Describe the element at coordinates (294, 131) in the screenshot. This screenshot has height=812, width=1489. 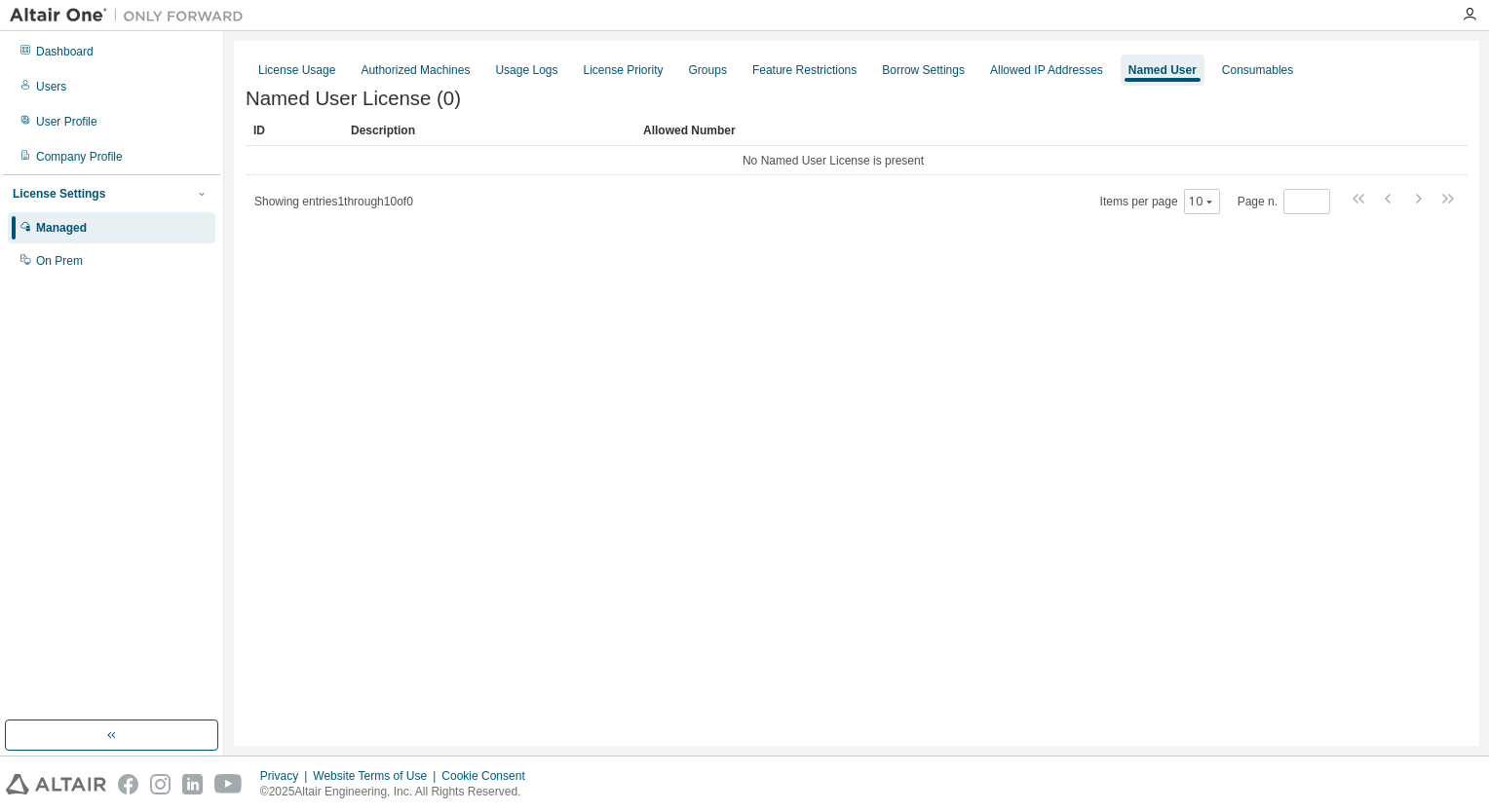
I see `div: ID` at that location.